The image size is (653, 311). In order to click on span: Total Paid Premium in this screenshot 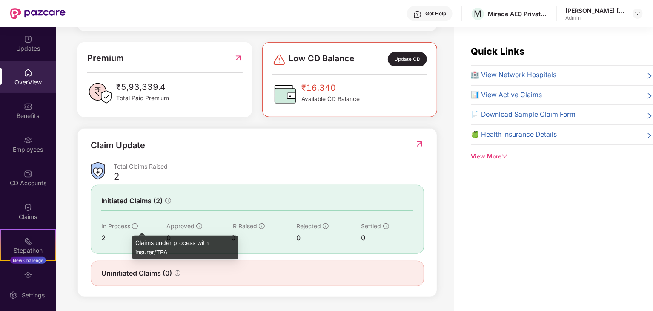, I will do `click(143, 98)`.